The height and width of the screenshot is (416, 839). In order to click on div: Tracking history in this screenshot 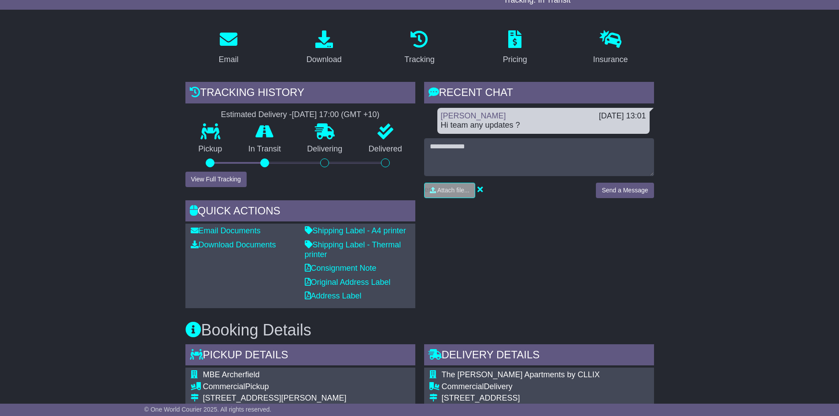, I will do `click(300, 94)`.